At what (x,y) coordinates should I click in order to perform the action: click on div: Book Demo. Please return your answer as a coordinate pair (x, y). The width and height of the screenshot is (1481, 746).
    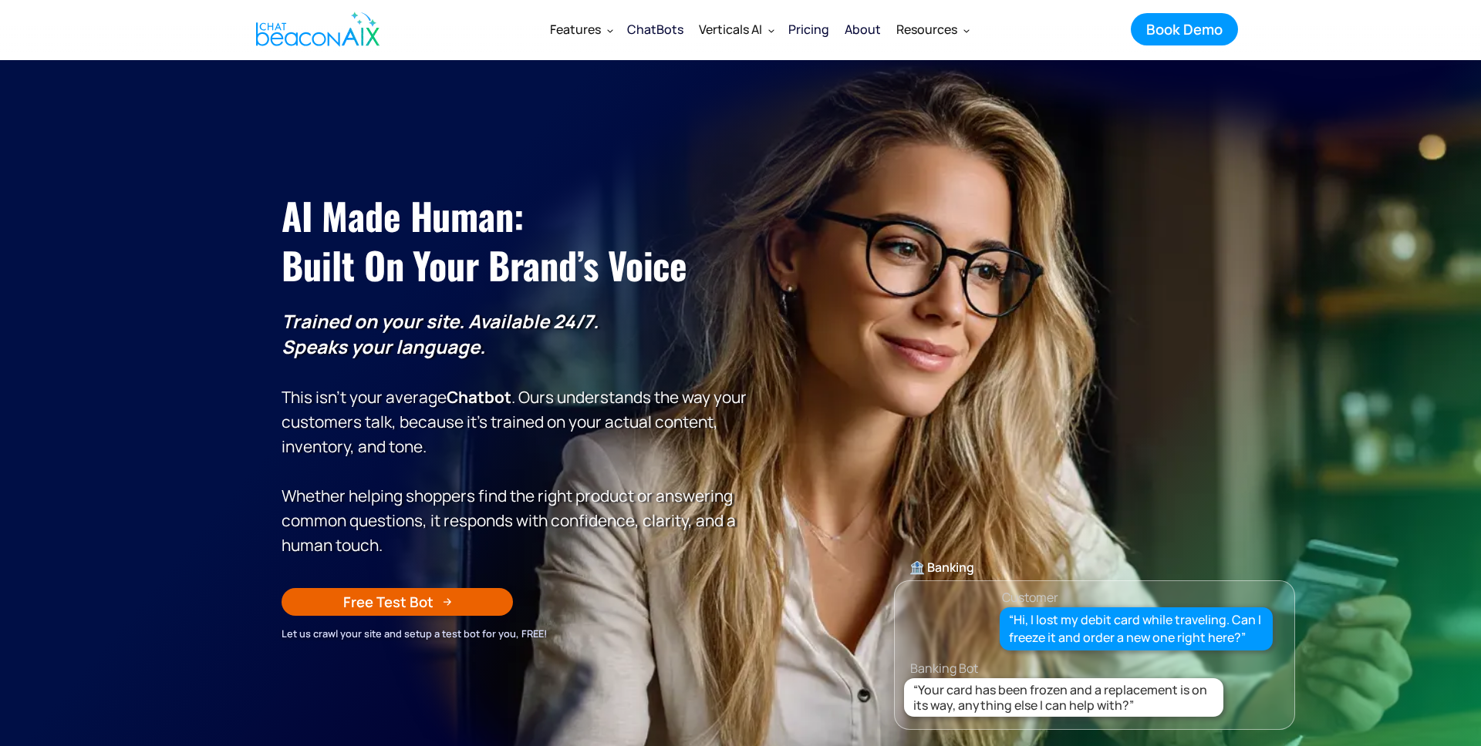
    Looking at the image, I should click on (1184, 29).